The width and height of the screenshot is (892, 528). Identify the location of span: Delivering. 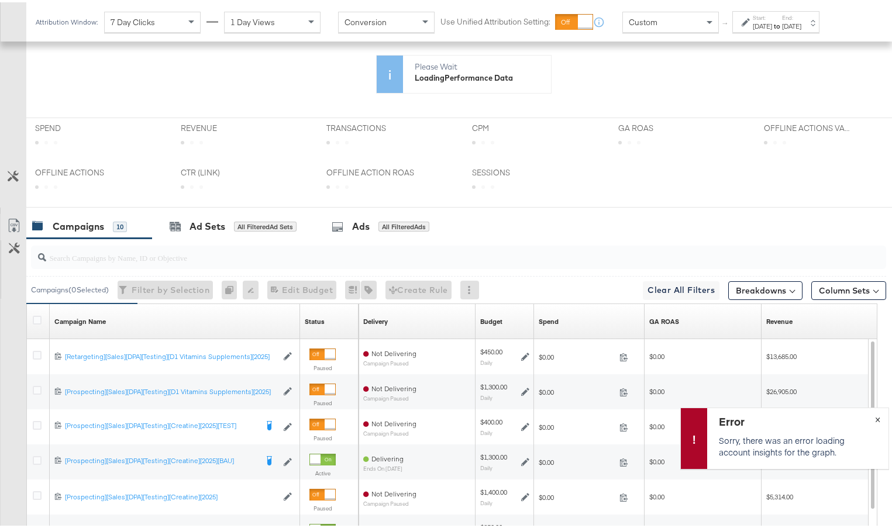
(387, 456).